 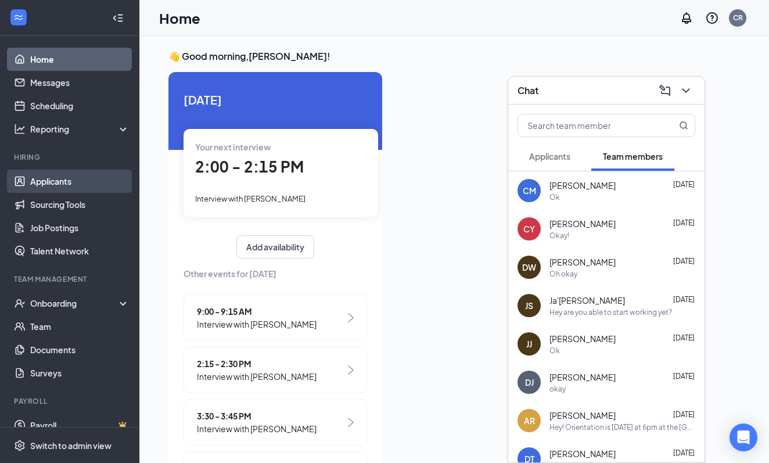 What do you see at coordinates (564, 274) in the screenshot?
I see `div: Oh okay` at bounding box center [564, 274].